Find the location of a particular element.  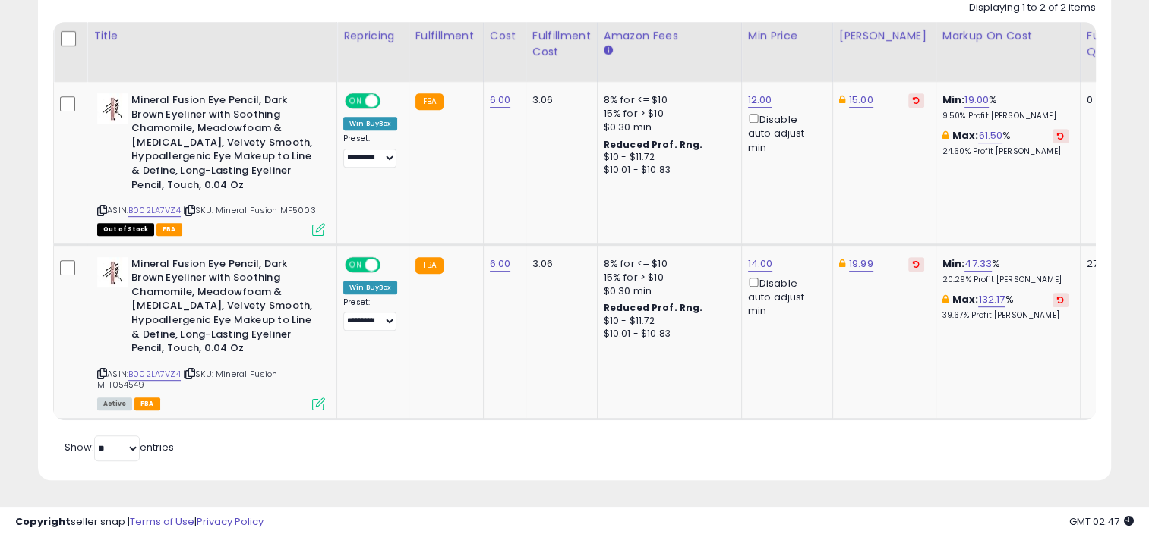

th: The percentage added to the cost of goods (COGS) that forms the calculator for Min & Max prices. is located at coordinates (1007, 52).